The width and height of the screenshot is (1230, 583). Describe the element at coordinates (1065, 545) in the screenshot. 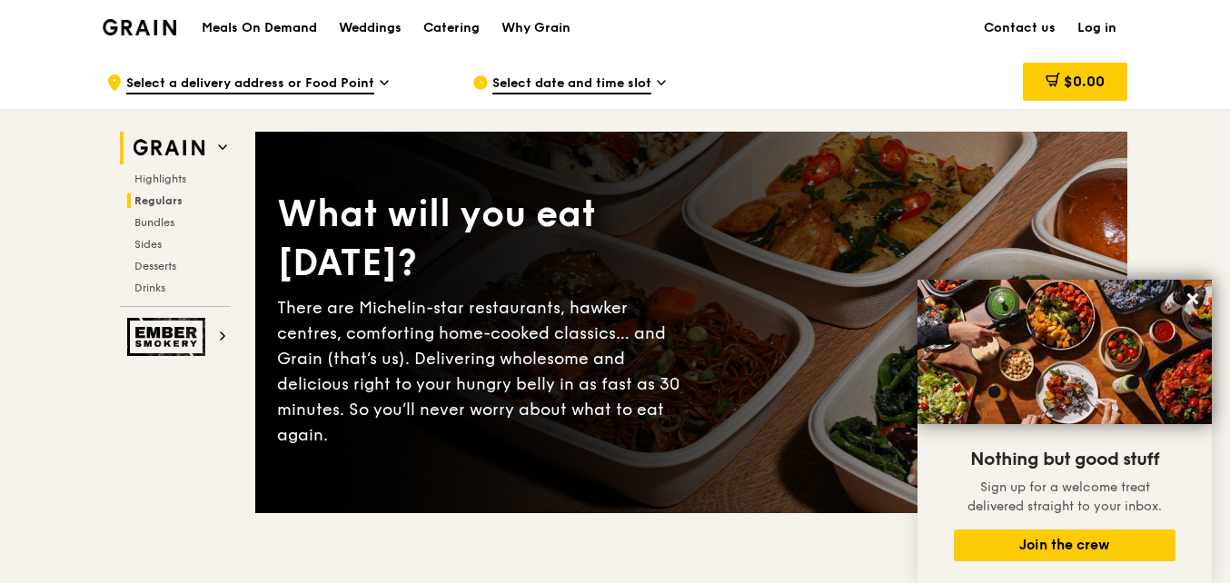

I see `button: Join the crew` at that location.